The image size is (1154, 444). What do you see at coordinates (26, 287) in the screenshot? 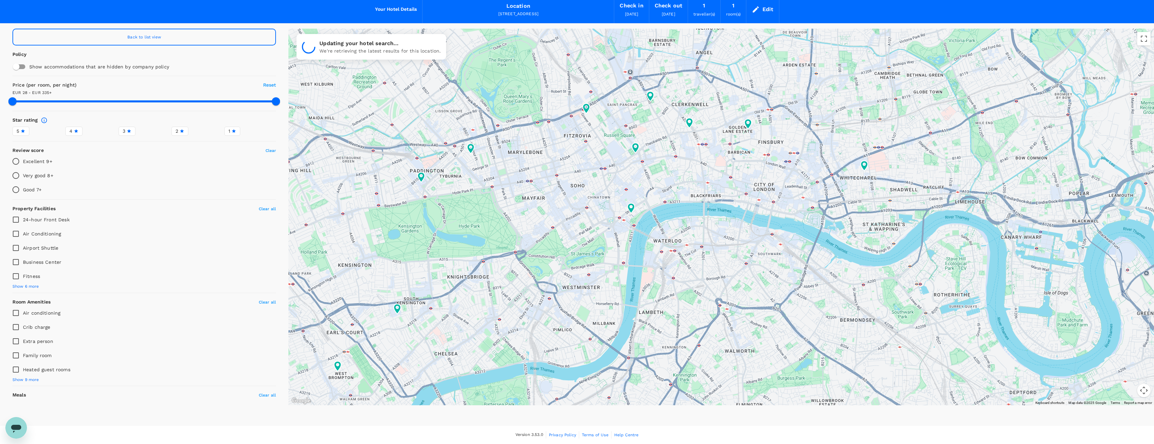
I see `span: Show 6 more` at bounding box center [26, 287].